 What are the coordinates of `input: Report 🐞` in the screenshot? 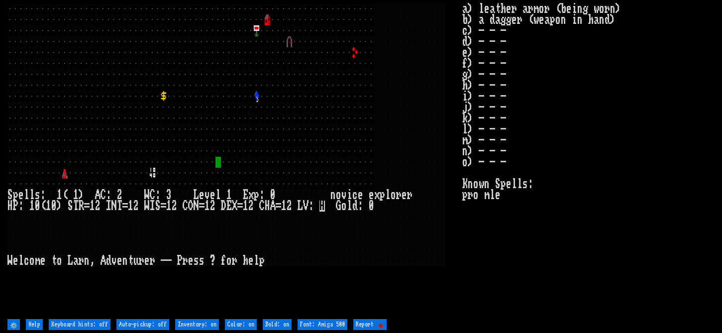 It's located at (370, 325).